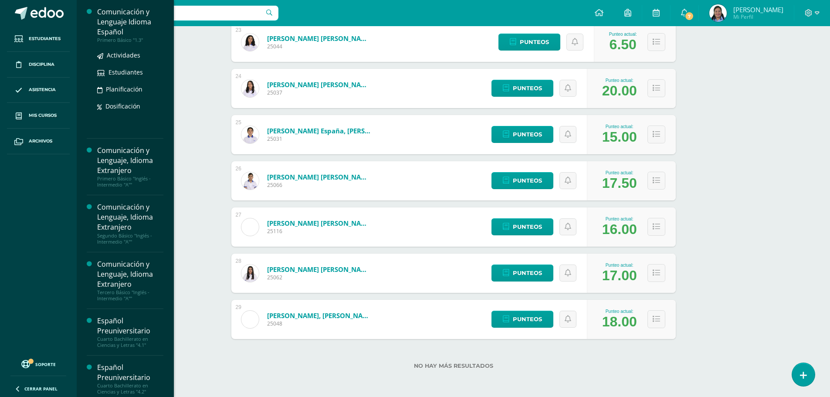 The width and height of the screenshot is (830, 397). I want to click on a: Comunicación y Lenguaje, Idioma ExtranjeroSegundo Básico "Inglés - Intermedio "A"", so click(130, 223).